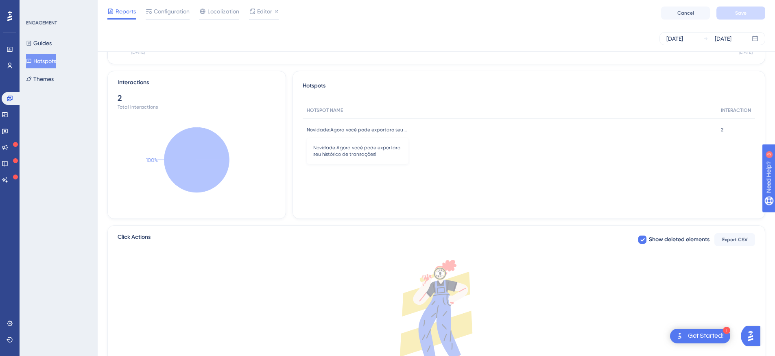 The width and height of the screenshot is (775, 356). I want to click on span: Click Actions, so click(134, 240).